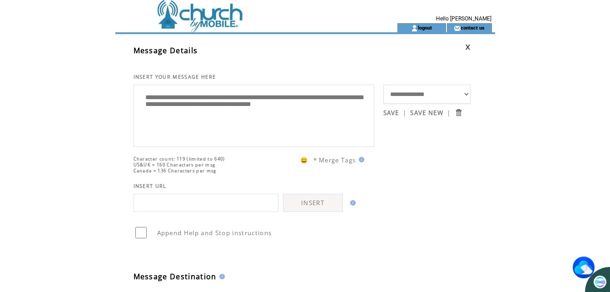  I want to click on span: * Merge Tags, so click(335, 160).